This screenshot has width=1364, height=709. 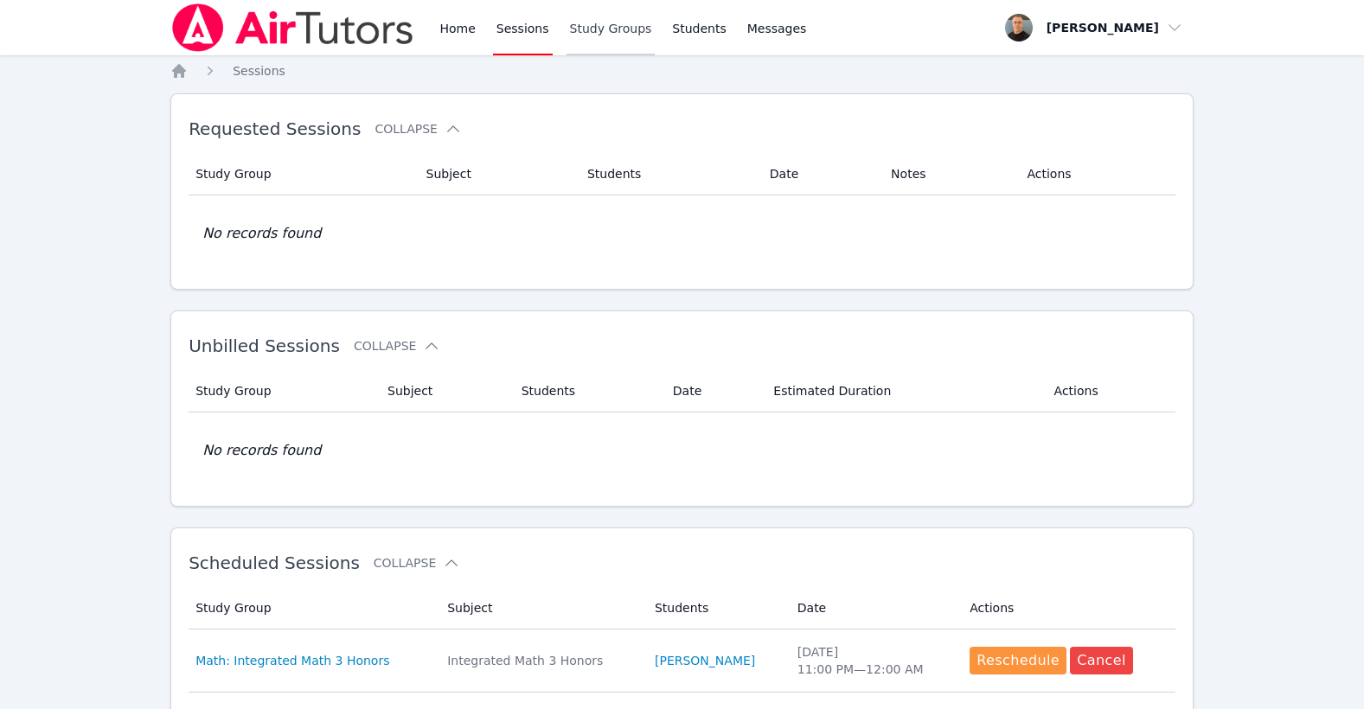 I want to click on nav: Breadcrumb, so click(x=682, y=71).